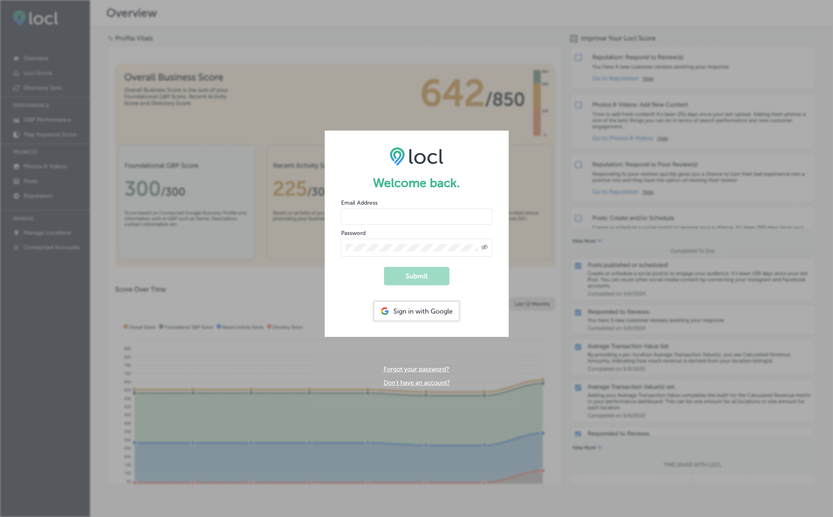  What do you see at coordinates (353, 233) in the screenshot?
I see `label: Password` at bounding box center [353, 233].